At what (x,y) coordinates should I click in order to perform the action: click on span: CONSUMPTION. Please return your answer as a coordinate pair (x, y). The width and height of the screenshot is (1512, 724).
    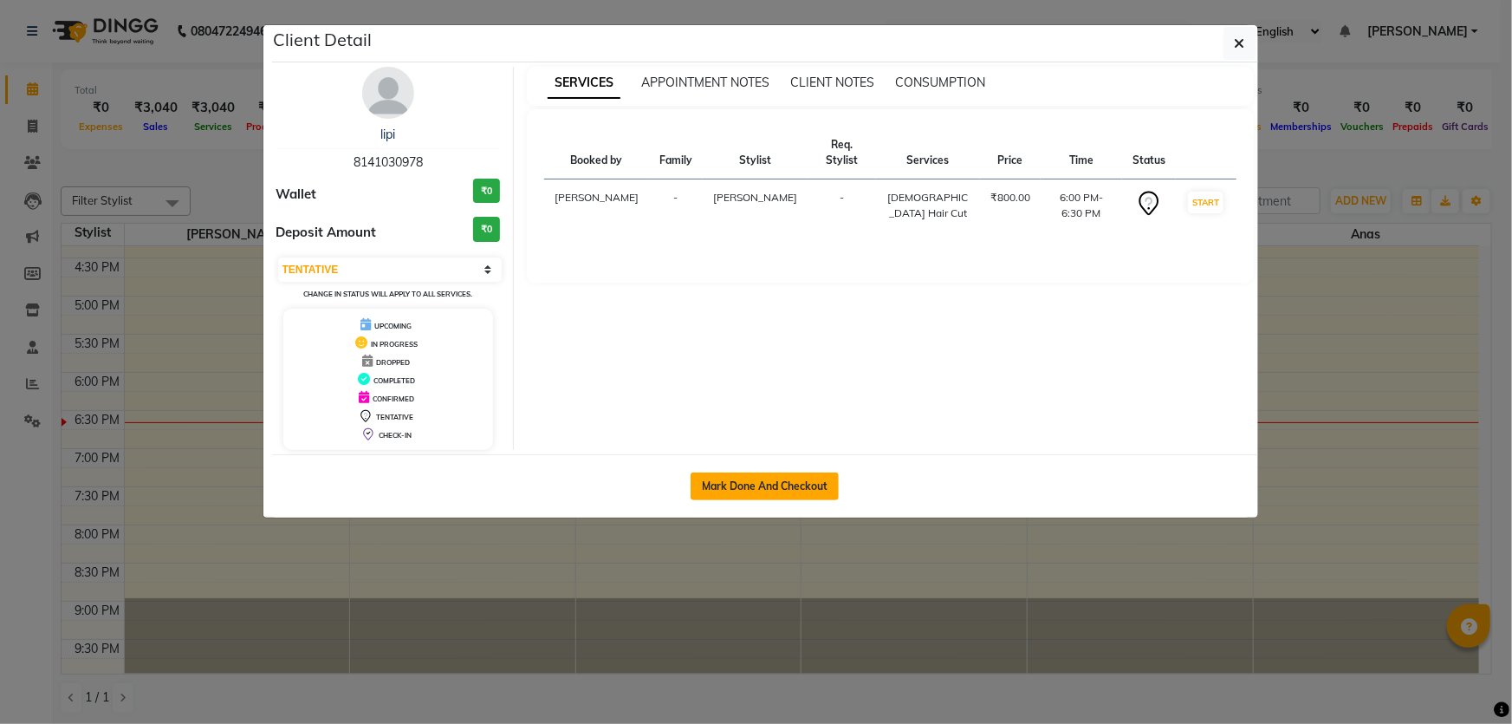
    Looking at the image, I should click on (940, 82).